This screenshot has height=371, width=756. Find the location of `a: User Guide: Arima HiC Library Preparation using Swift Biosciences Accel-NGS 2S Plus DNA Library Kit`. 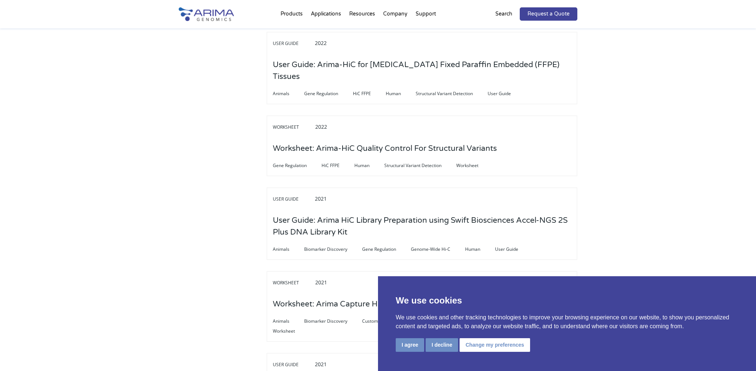

a: User Guide: Arima HiC Library Preparation using Swift Biosciences Accel-NGS 2S Plus DNA Library Kit is located at coordinates (422, 233).